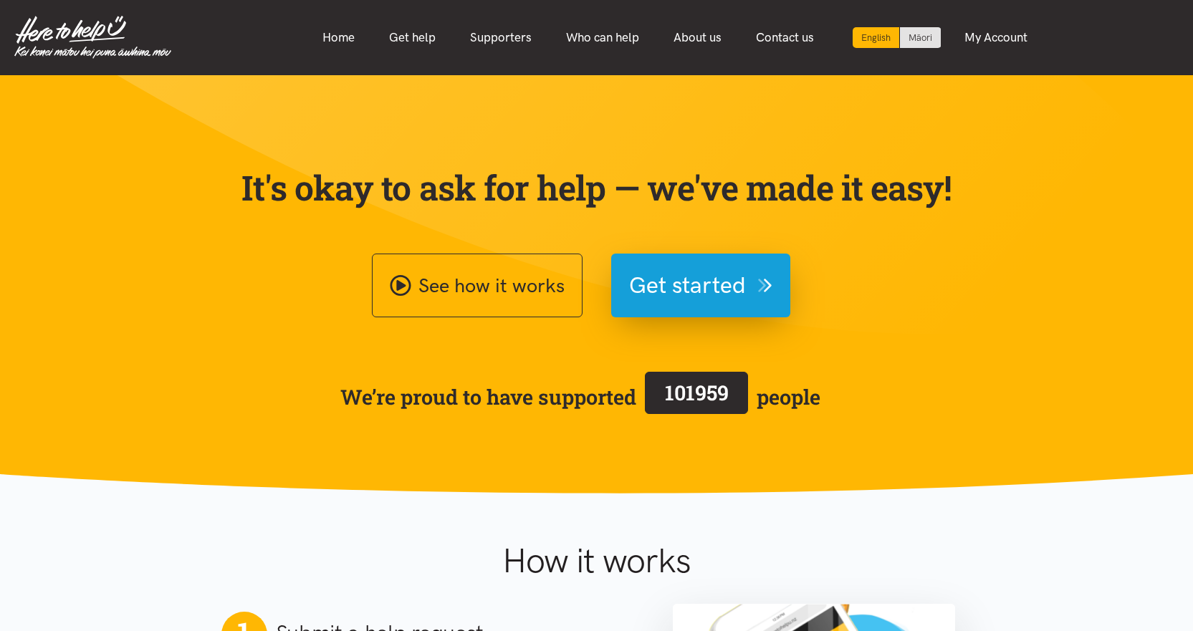  What do you see at coordinates (996, 37) in the screenshot?
I see `a: My Account` at bounding box center [996, 37].